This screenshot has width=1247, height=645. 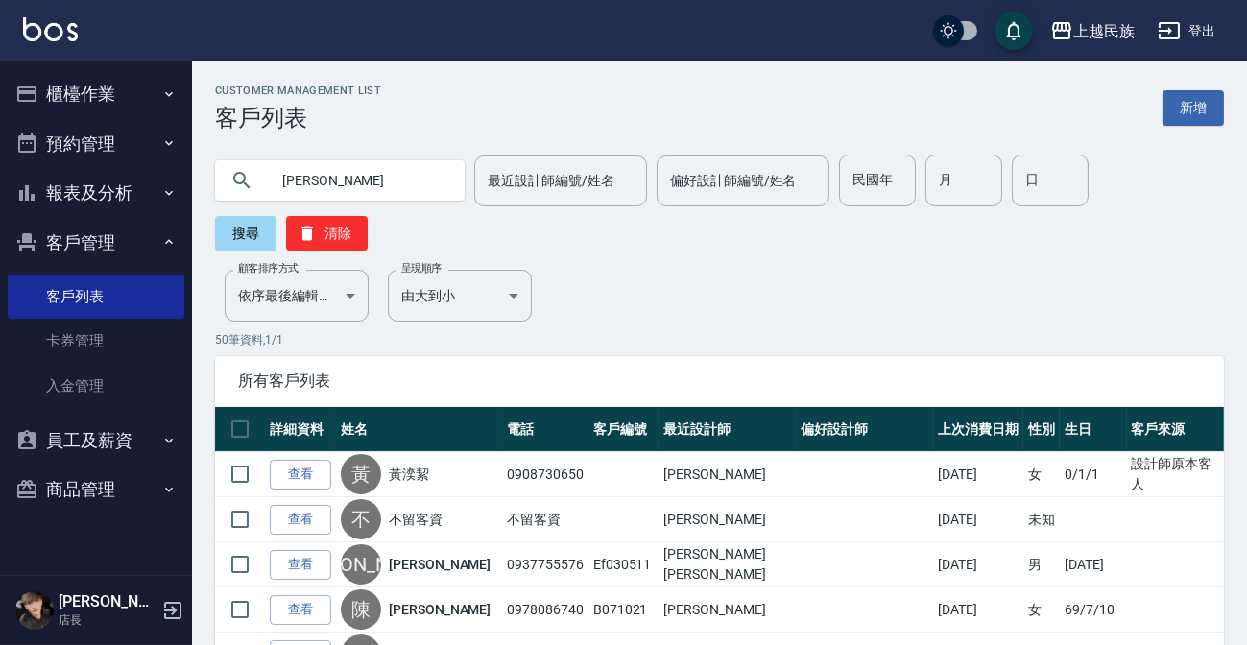 I want to click on th: 上次消費日期, so click(x=978, y=429).